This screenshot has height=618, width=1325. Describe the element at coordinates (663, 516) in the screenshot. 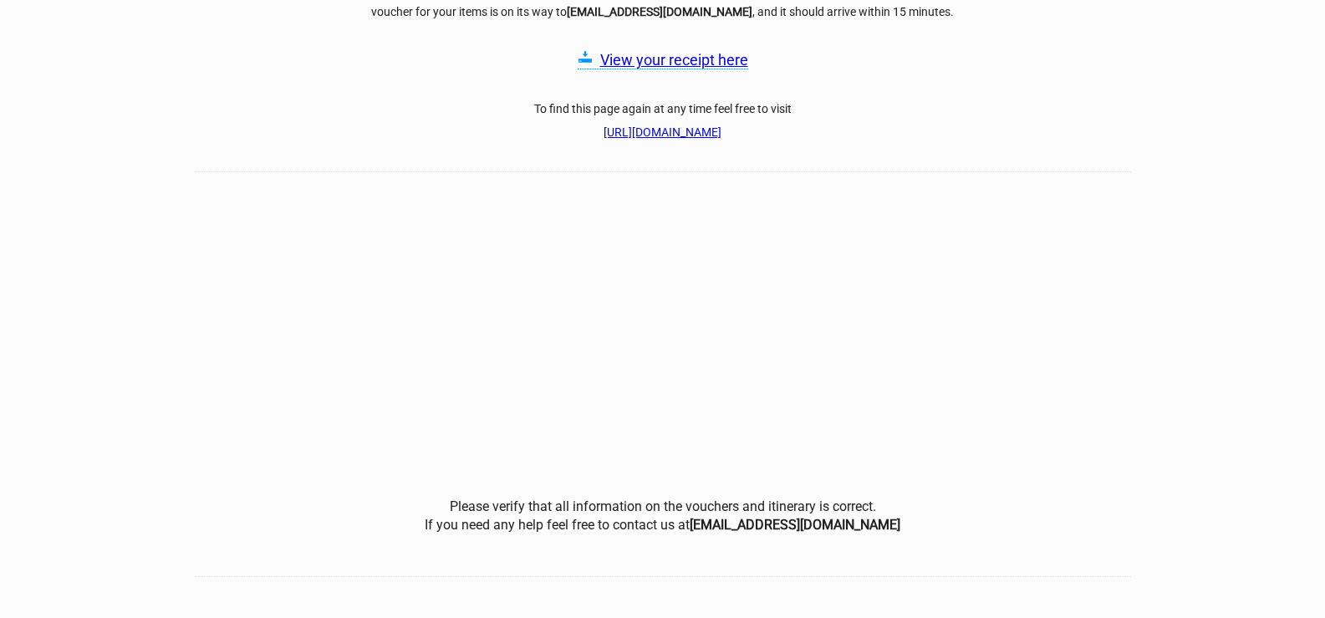

I see `center: Please verify that all information on the vouchers and itinerary is correct. If you need any help...` at that location.